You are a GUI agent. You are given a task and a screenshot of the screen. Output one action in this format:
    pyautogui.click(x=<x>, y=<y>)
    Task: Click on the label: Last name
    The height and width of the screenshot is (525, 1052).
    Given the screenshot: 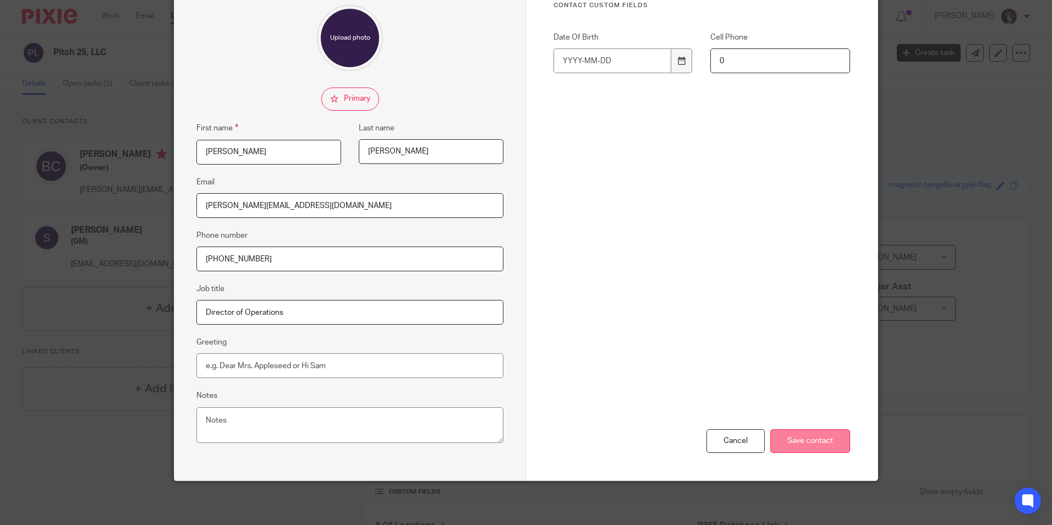 What is the action you would take?
    pyautogui.click(x=376, y=128)
    